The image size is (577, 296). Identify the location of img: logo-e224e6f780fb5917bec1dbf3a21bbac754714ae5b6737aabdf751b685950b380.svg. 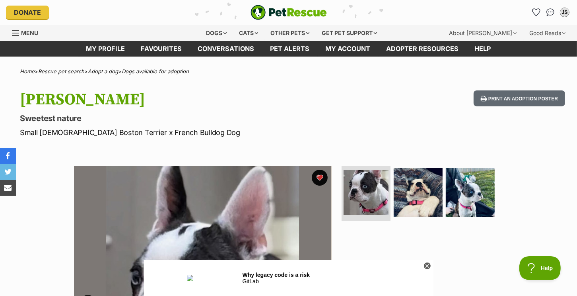
(289, 12).